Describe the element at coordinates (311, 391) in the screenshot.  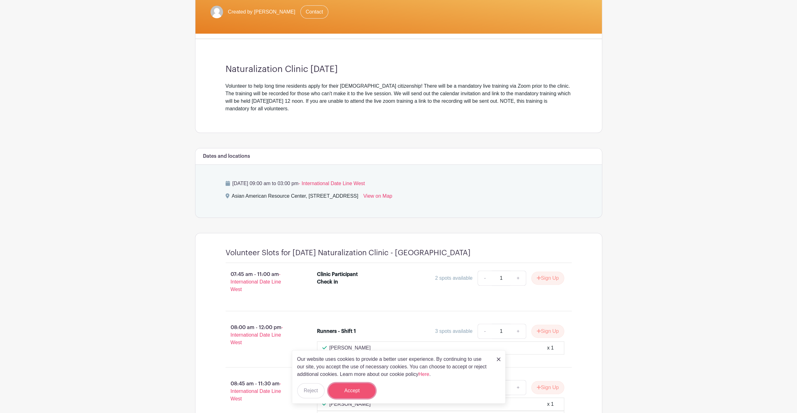
I see `button: Reject` at that location.